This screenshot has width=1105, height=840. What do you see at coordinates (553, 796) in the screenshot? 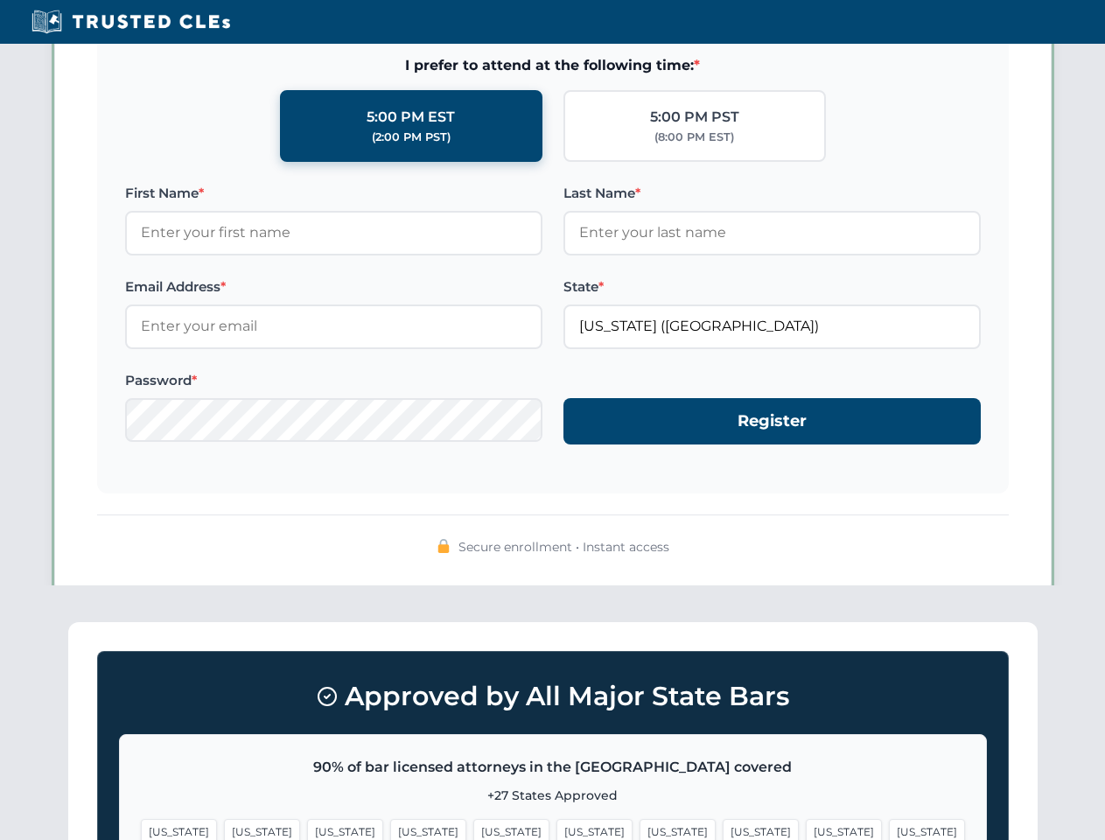
I see `p: +27 States Approved` at bounding box center [553, 796].